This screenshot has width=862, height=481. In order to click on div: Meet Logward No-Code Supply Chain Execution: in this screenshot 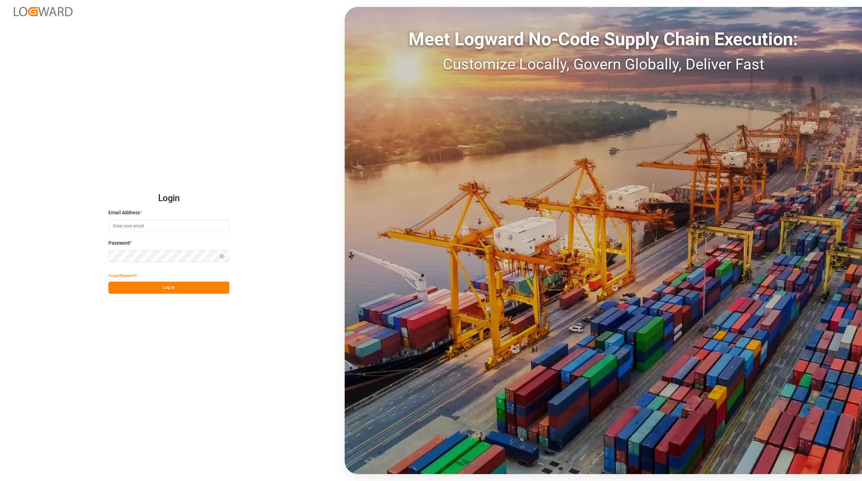, I will do `click(604, 39)`.